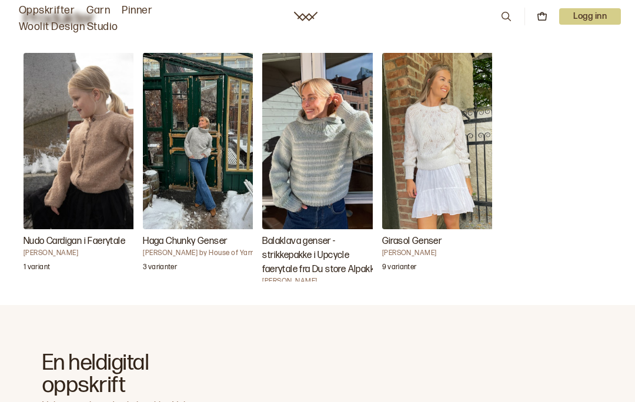  What do you see at coordinates (198, 168) in the screenshot?
I see `a: Haga Chunky Genser` at bounding box center [198, 168].